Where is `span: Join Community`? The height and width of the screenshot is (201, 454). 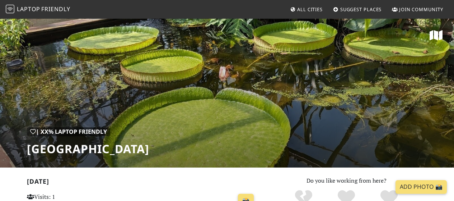
span: Join Community is located at coordinates (421, 9).